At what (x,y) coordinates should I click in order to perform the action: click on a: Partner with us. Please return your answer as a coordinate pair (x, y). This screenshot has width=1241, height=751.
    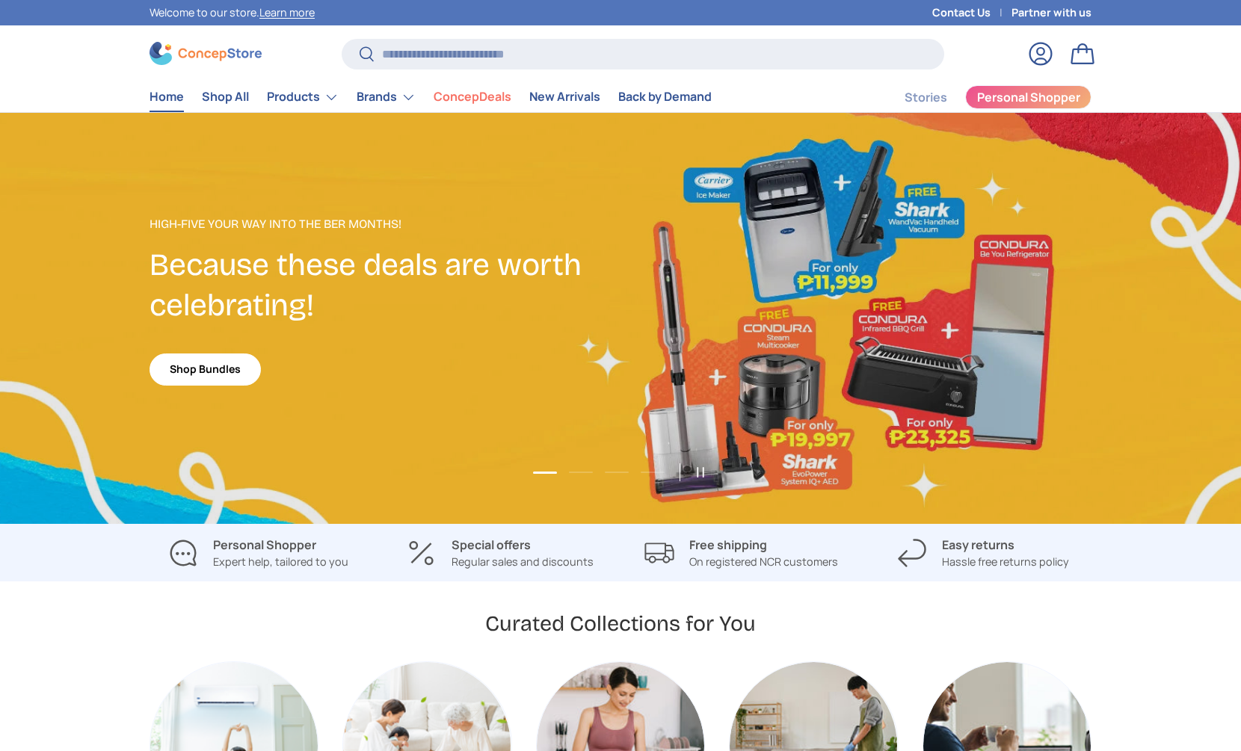
    Looking at the image, I should click on (1051, 13).